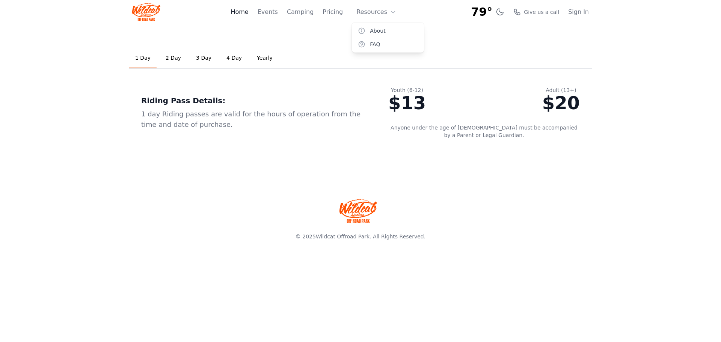  I want to click on div: Riding Pass Details:, so click(253, 101).